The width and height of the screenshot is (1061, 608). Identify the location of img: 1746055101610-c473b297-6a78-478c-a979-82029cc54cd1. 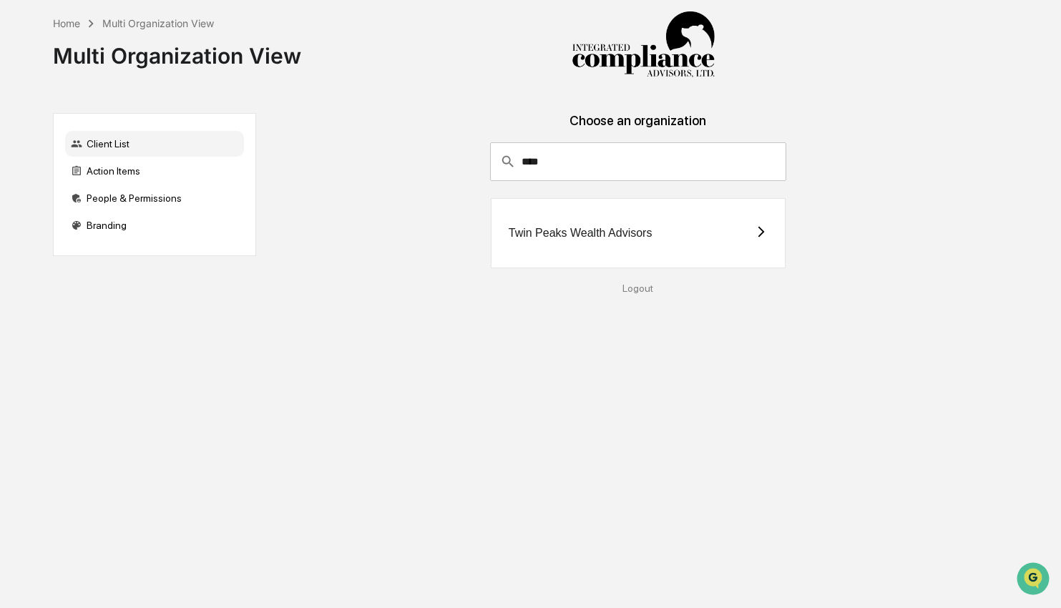
(27, 122).